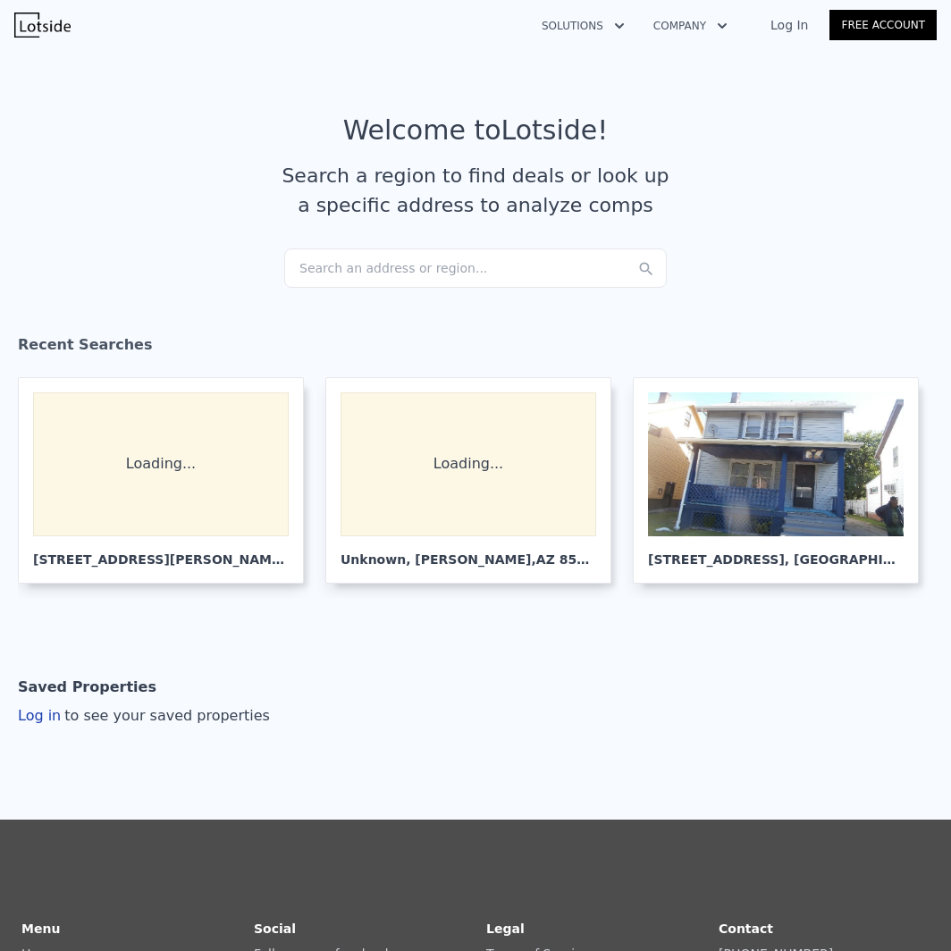  I want to click on div: Saved Properties, so click(87, 688).